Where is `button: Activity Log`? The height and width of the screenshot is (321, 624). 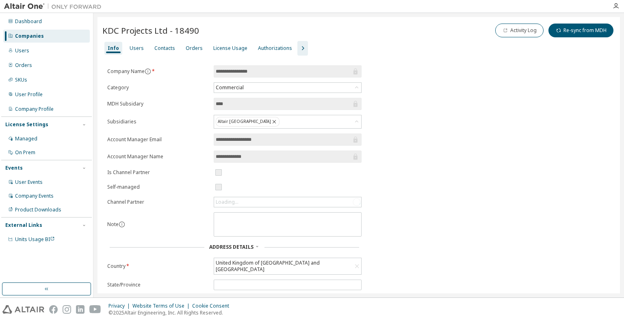
button: Activity Log is located at coordinates (519, 30).